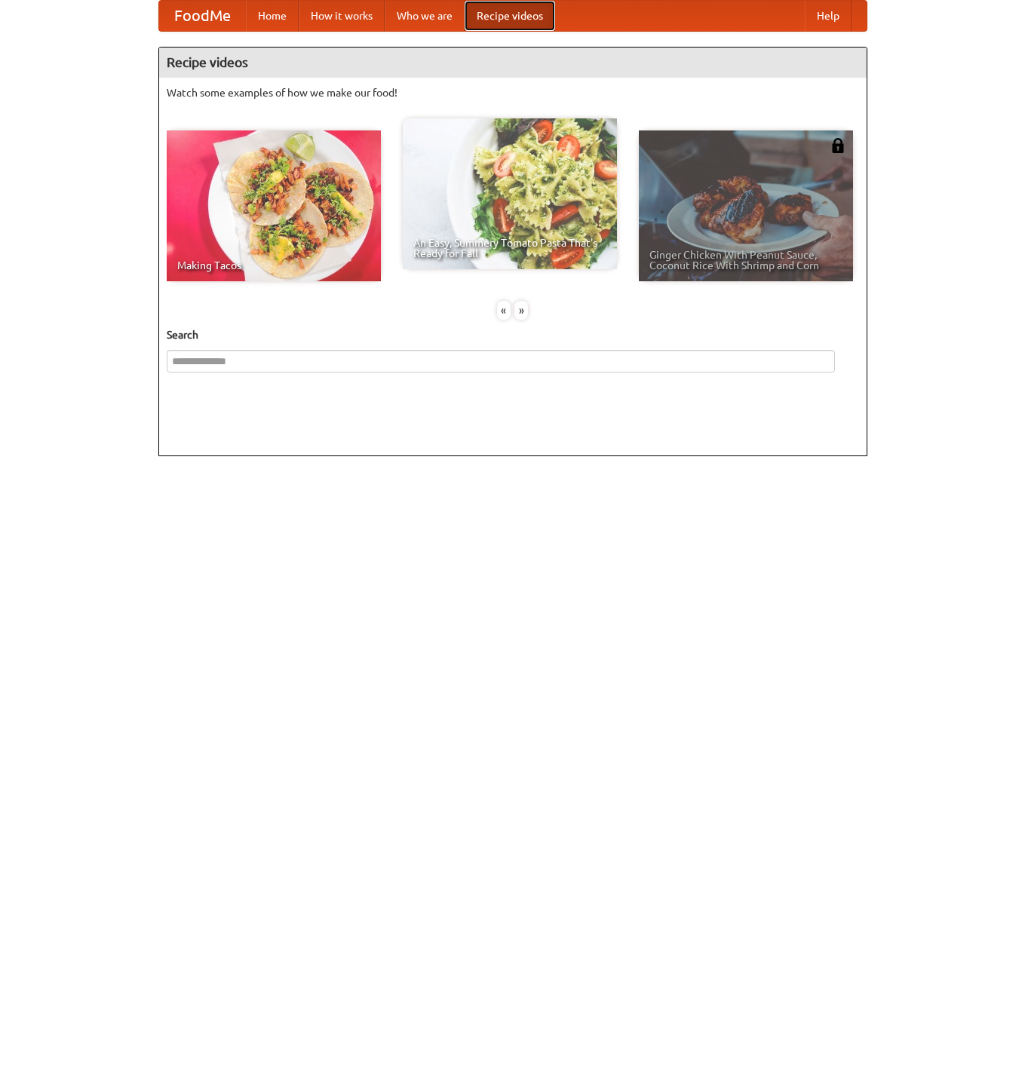 This screenshot has width=1025, height=1067. I want to click on h5: Search, so click(513, 335).